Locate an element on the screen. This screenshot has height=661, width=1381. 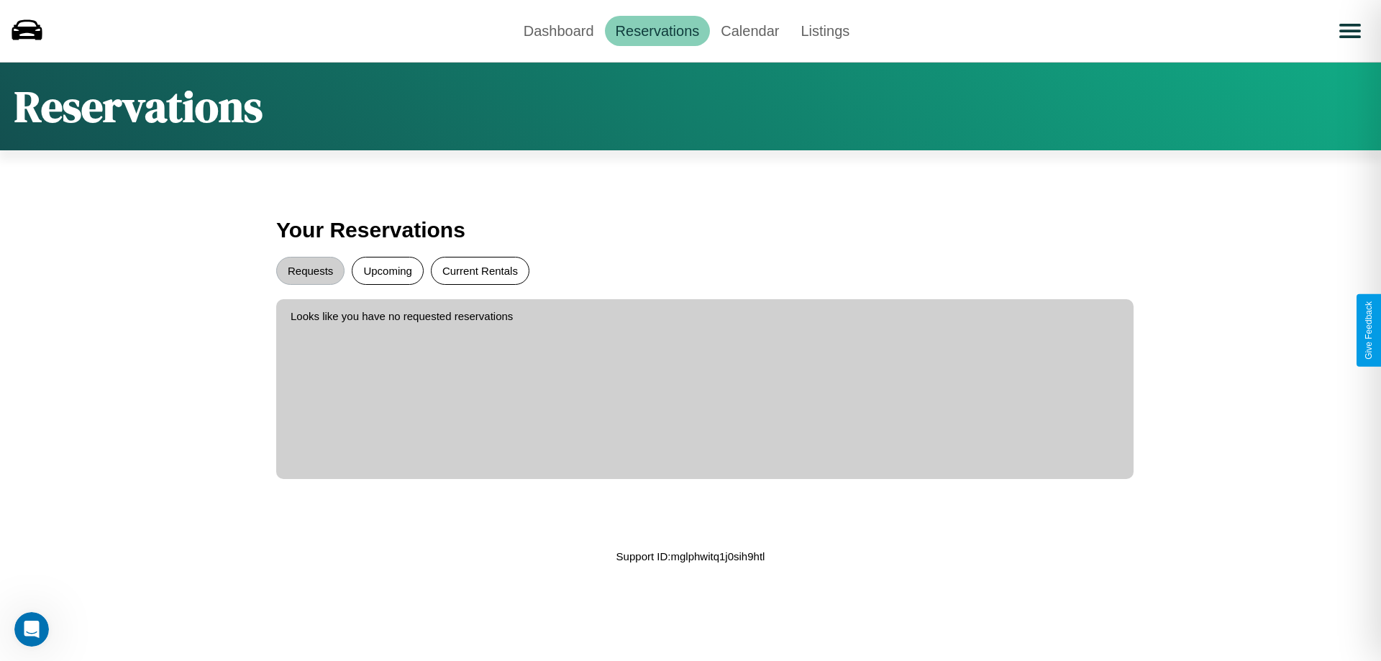
a: Reservations is located at coordinates (657, 31).